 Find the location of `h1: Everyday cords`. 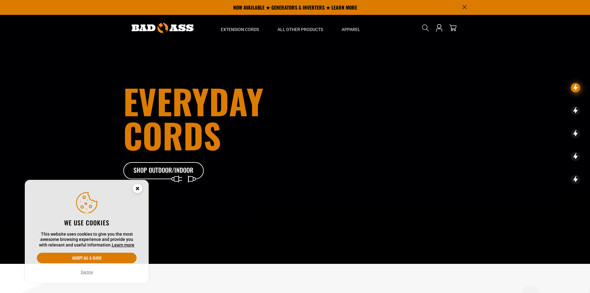

h1: Everyday cords is located at coordinates (227, 118).